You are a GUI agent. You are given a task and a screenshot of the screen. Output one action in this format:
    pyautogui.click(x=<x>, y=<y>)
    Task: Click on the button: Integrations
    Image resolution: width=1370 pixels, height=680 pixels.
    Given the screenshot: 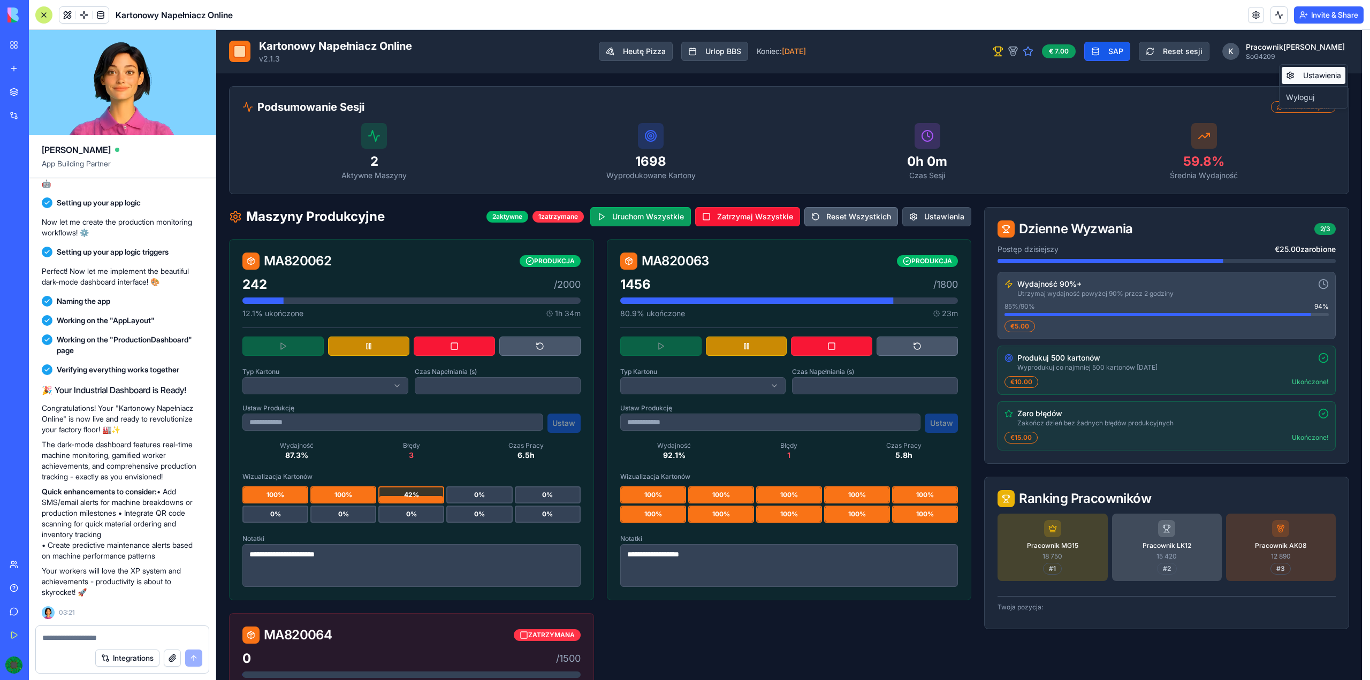 What is the action you would take?
    pyautogui.click(x=127, y=658)
    